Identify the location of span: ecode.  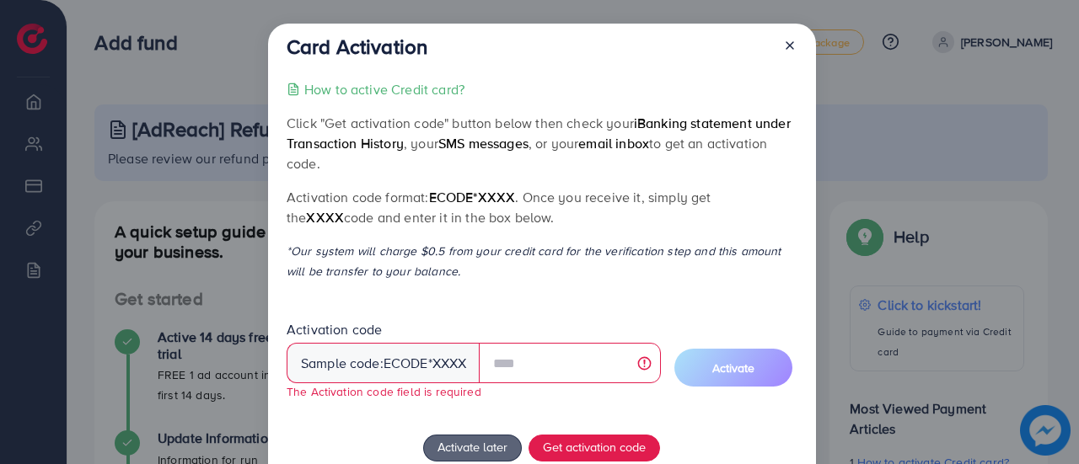
(405, 363).